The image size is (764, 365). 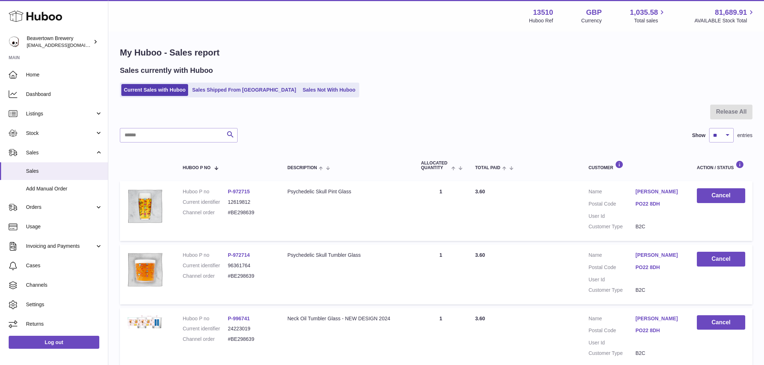 What do you see at coordinates (435, 166) in the screenshot?
I see `span: ALLOCATED Quantity` at bounding box center [435, 166].